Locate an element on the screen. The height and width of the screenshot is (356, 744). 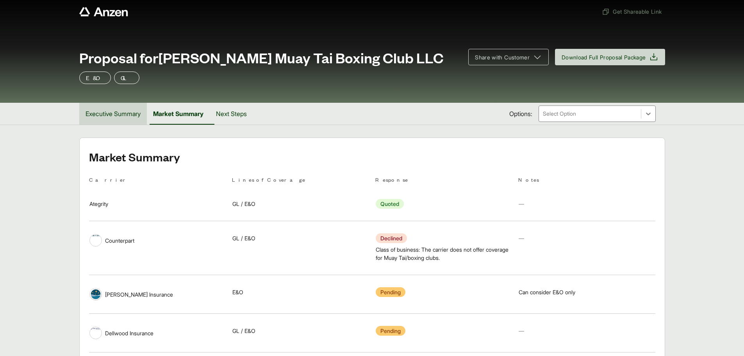
img: Dellwood Insurance logo is located at coordinates (96, 328).